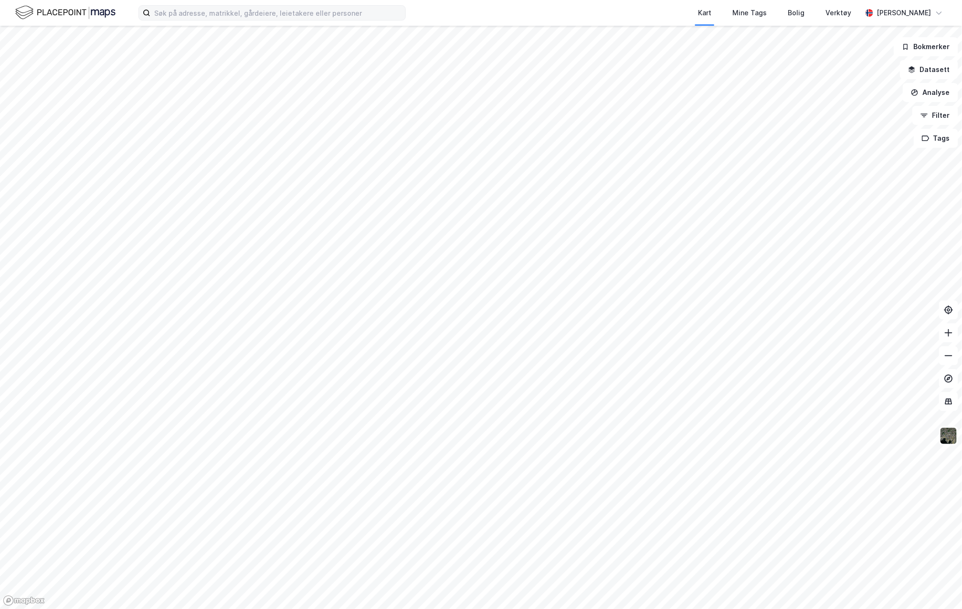 The height and width of the screenshot is (609, 962). Describe the element at coordinates (930, 93) in the screenshot. I see `button: Analyse` at that location.